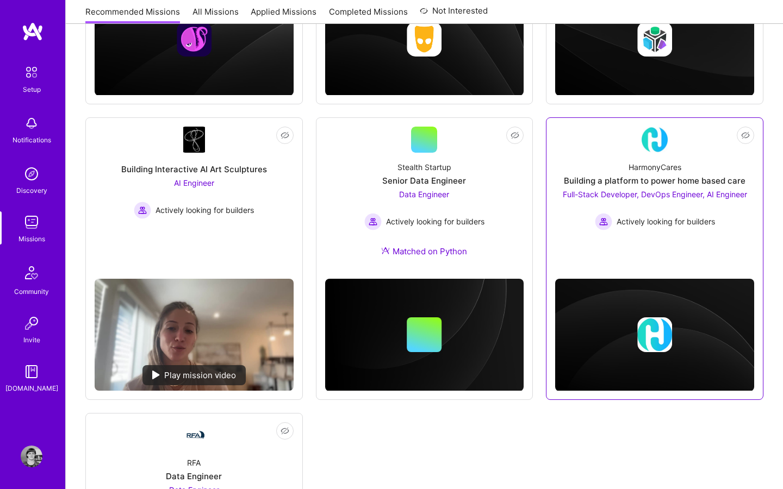 The width and height of the screenshot is (783, 489). What do you see at coordinates (453, 14) in the screenshot?
I see `a: Not Interested` at bounding box center [453, 14].